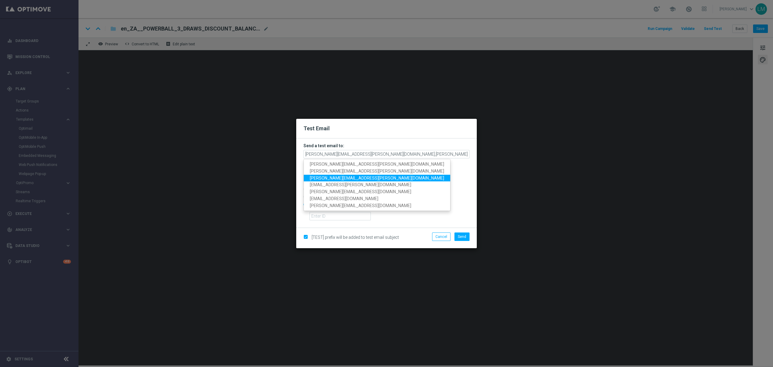  What do you see at coordinates (387, 128) in the screenshot?
I see `h2: Test Email` at bounding box center [387, 128].